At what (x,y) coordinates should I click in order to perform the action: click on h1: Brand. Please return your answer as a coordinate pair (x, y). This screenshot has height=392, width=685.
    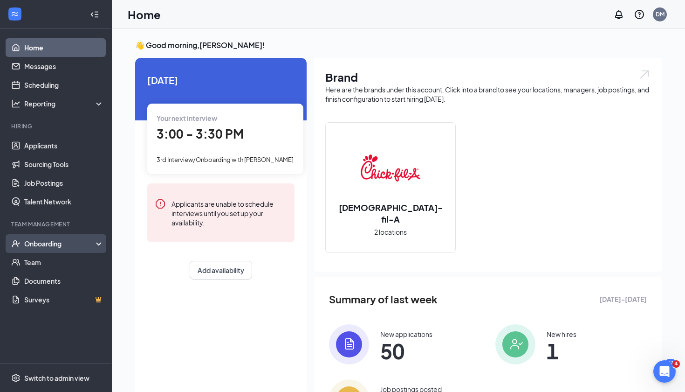
    Looking at the image, I should click on (488, 77).